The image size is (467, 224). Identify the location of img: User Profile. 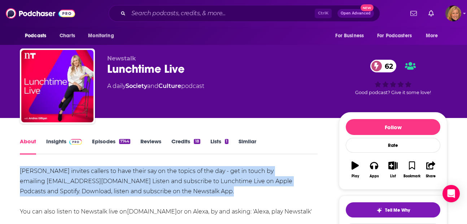
(454, 13).